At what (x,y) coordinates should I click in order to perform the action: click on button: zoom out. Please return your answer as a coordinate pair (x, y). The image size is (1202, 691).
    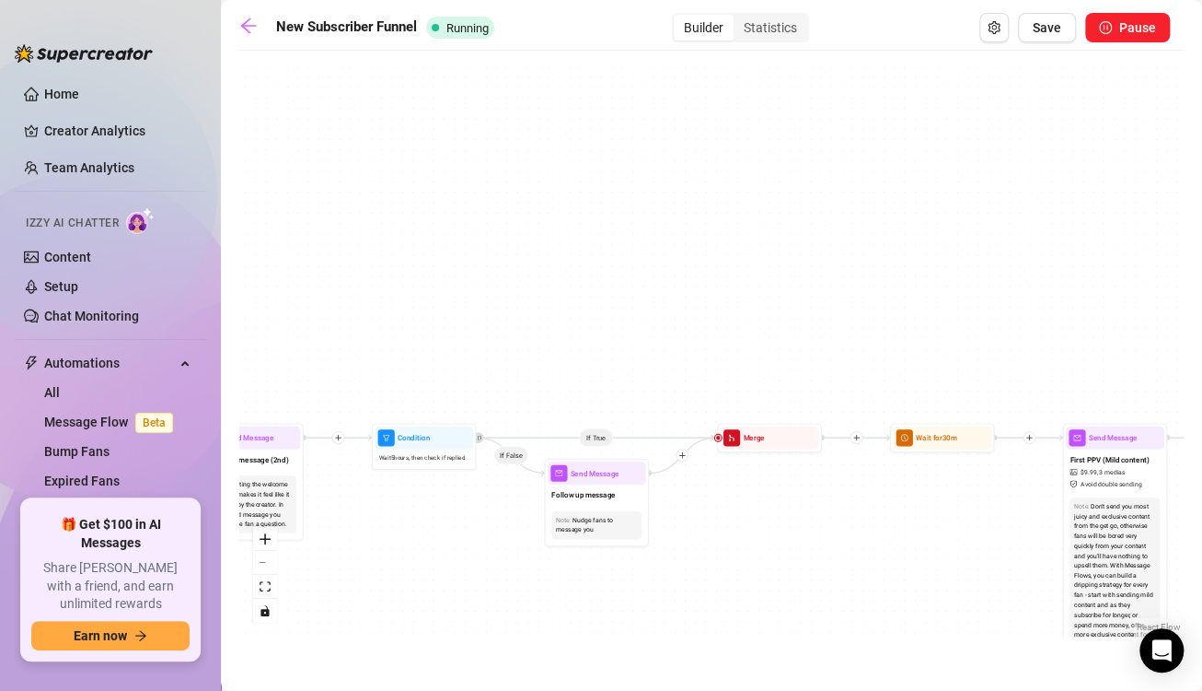
    Looking at the image, I should click on (265, 563).